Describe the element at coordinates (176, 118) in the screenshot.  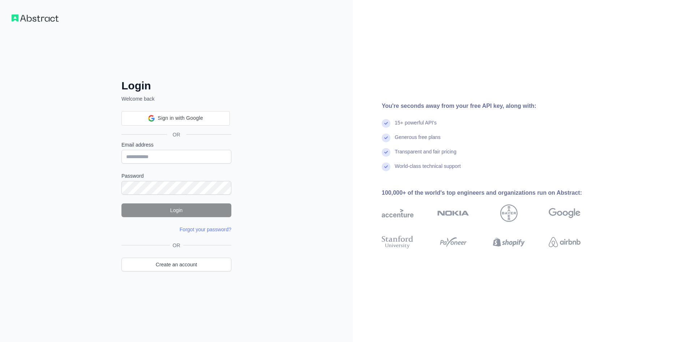
I see `div: Sign in with Google` at that location.